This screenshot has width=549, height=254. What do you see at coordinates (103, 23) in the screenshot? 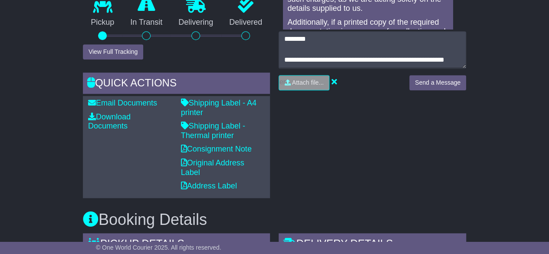
I see `p: Pickup` at bounding box center [103, 23].